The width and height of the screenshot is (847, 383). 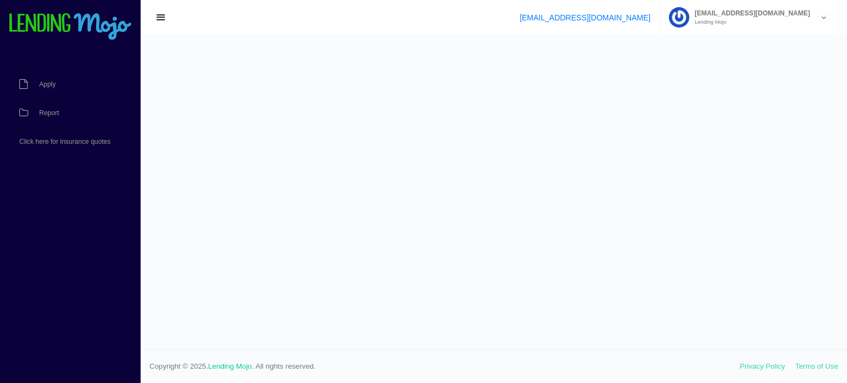 What do you see at coordinates (763, 366) in the screenshot?
I see `a: Privacy Policy` at bounding box center [763, 366].